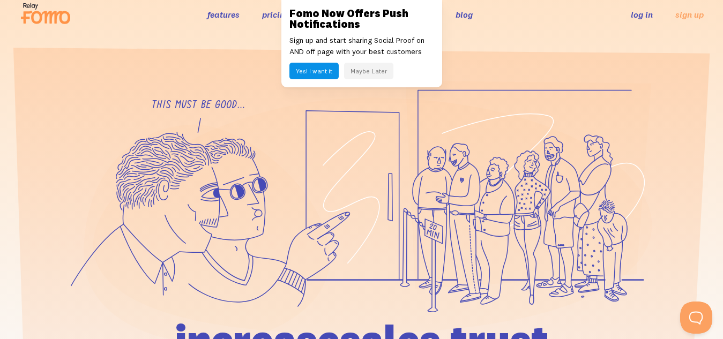  What do you see at coordinates (224, 14) in the screenshot?
I see `a: features` at bounding box center [224, 14].